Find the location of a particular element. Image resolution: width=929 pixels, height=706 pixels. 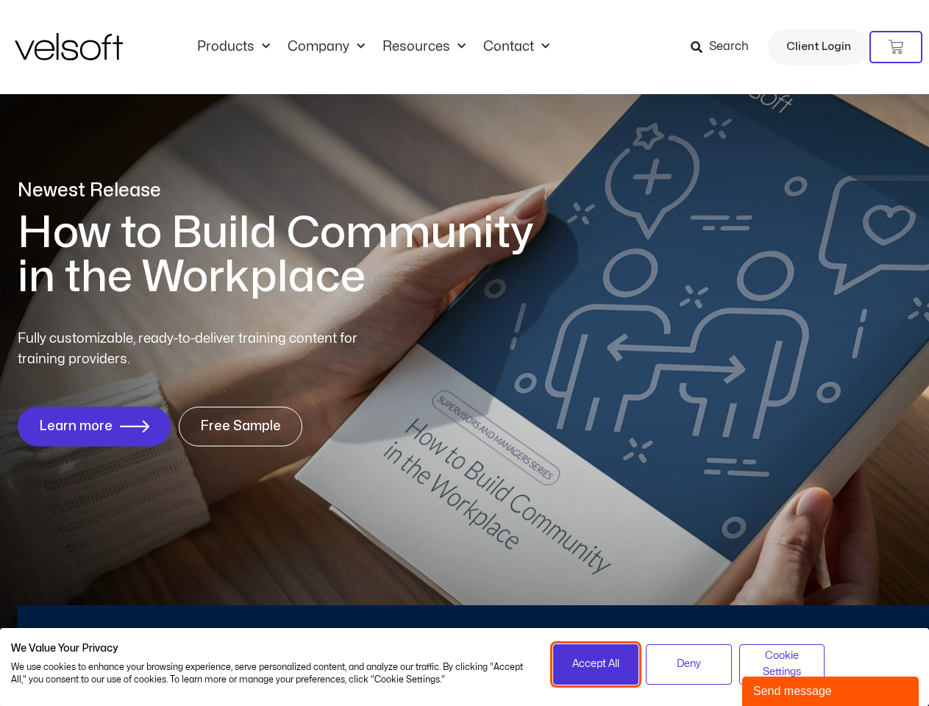

a: Search is located at coordinates (725, 47).